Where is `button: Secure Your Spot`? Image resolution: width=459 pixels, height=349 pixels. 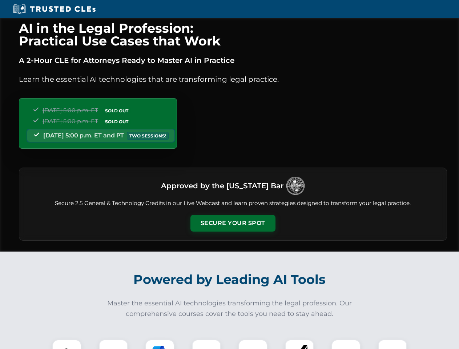 button: Secure Your Spot is located at coordinates (233, 223).